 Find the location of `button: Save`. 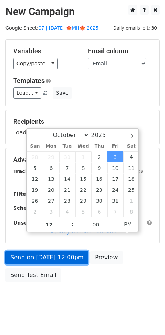

button: Save is located at coordinates (62, 93).